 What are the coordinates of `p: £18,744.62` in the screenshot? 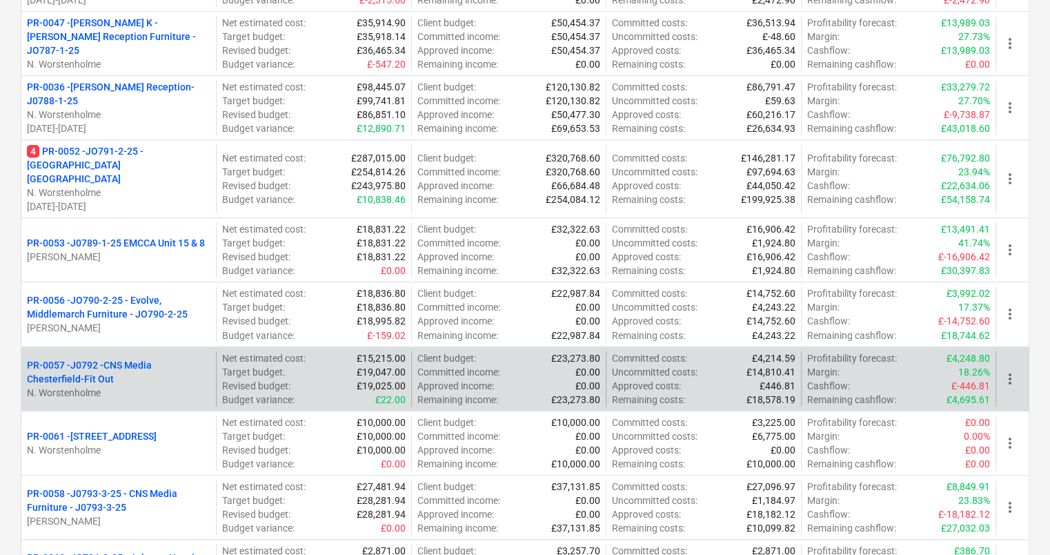 It's located at (966, 335).